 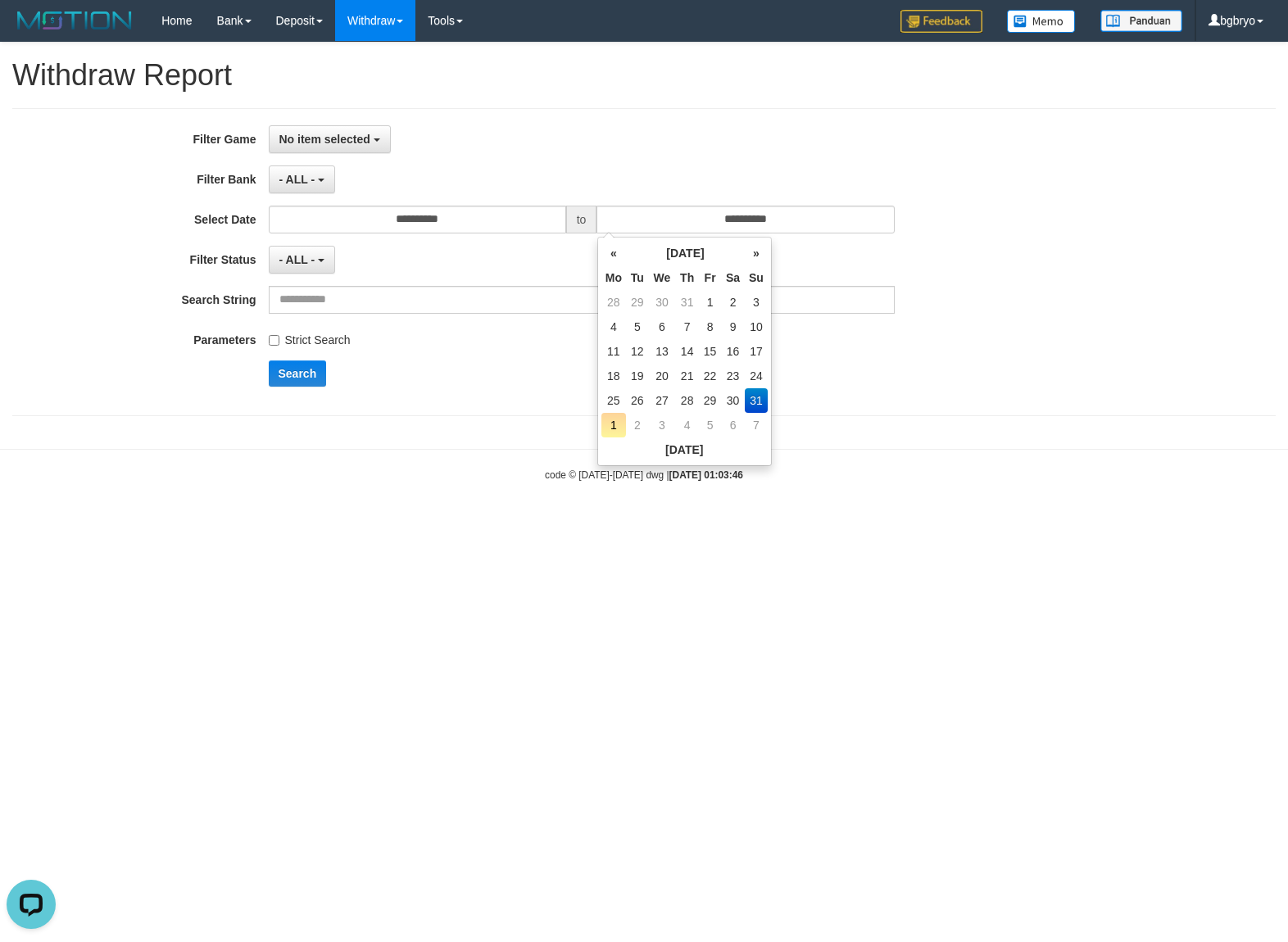 I want to click on th: Fr, so click(x=709, y=278).